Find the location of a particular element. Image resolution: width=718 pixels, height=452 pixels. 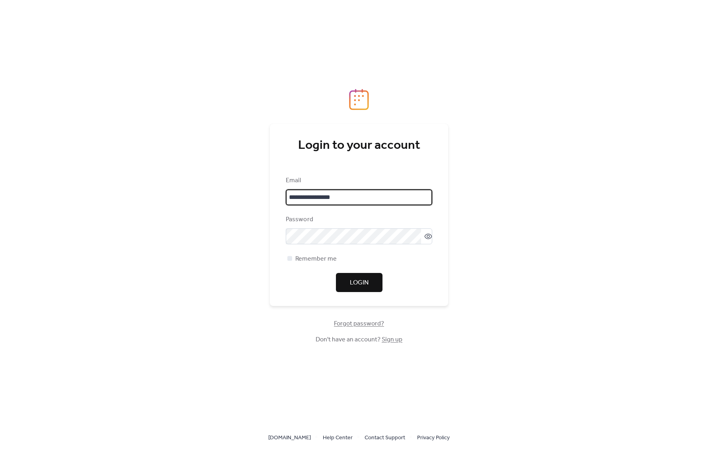

span: Remember me is located at coordinates (316, 259).